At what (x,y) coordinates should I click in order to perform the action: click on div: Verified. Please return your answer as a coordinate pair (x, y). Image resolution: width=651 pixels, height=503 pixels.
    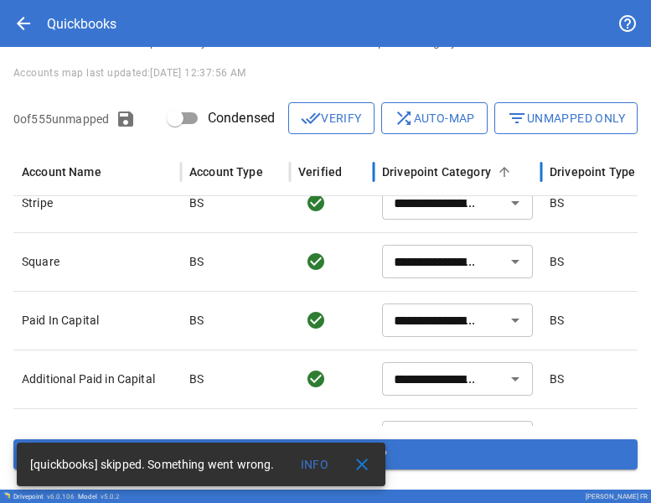
    Looking at the image, I should click on (320, 172).